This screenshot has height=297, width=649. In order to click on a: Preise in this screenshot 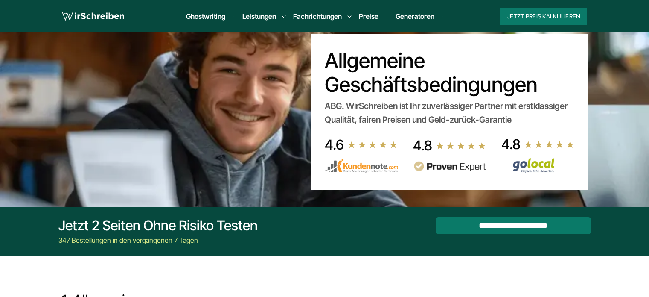, I will do `click(369, 16)`.